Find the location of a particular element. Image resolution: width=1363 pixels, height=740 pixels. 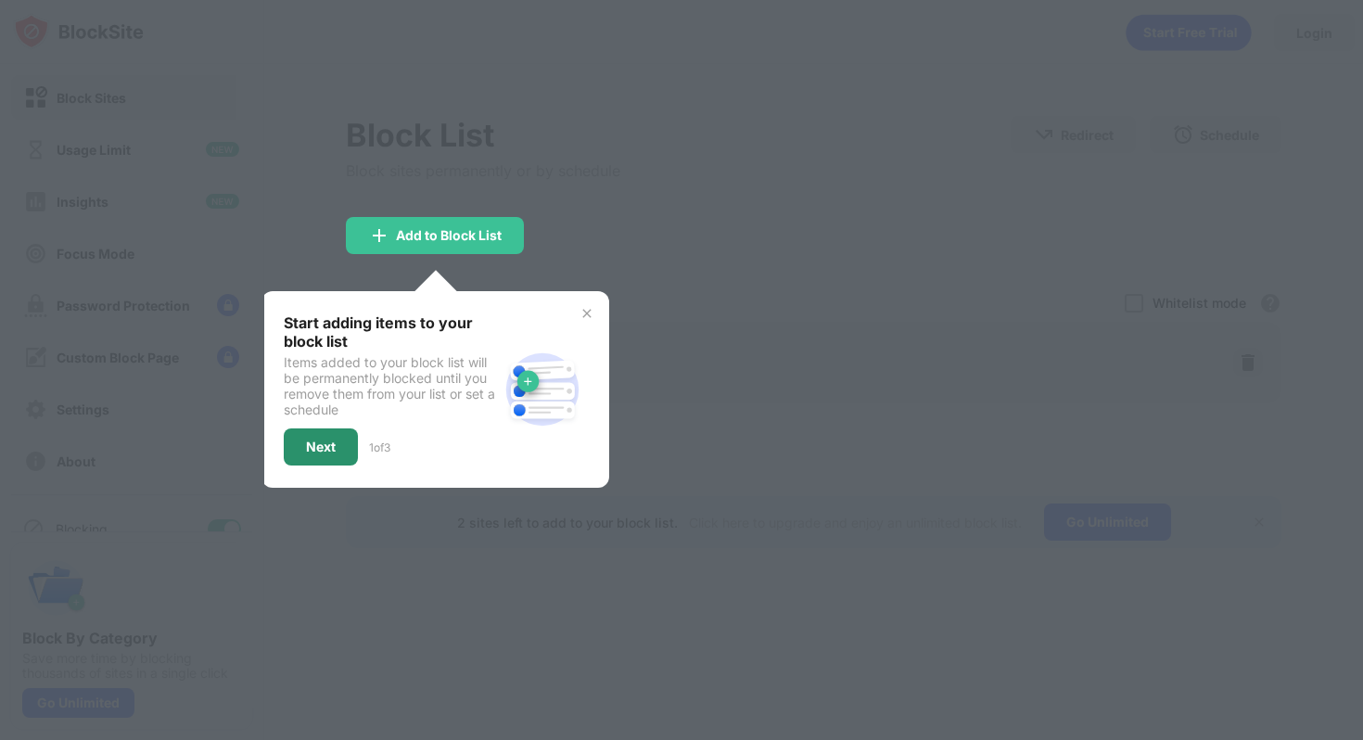

img: block-site.svg is located at coordinates (542, 389).